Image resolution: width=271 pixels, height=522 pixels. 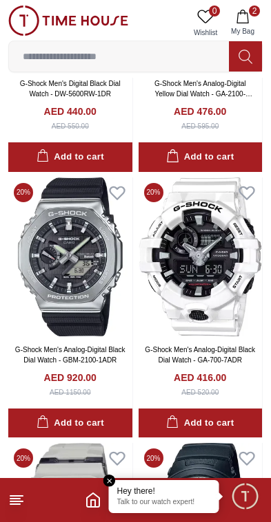 What do you see at coordinates (214, 11) in the screenshot?
I see `span: 0` at bounding box center [214, 11].